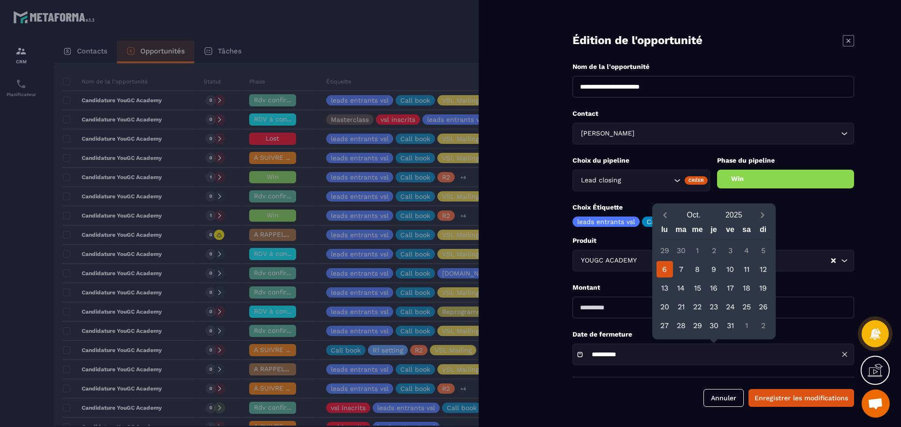 This screenshot has height=427, width=901. Describe the element at coordinates (730, 307) in the screenshot. I see `div: 24` at that location.